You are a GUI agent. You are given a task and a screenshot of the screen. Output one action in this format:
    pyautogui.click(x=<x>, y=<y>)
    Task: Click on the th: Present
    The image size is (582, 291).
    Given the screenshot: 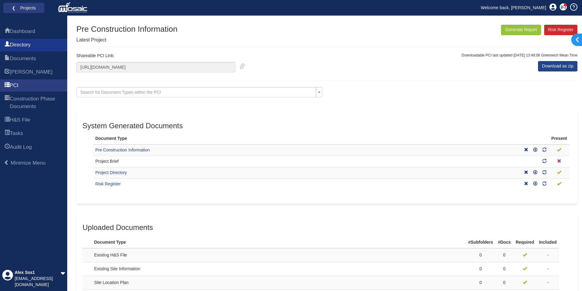 What is the action you would take?
    pyautogui.click(x=559, y=139)
    